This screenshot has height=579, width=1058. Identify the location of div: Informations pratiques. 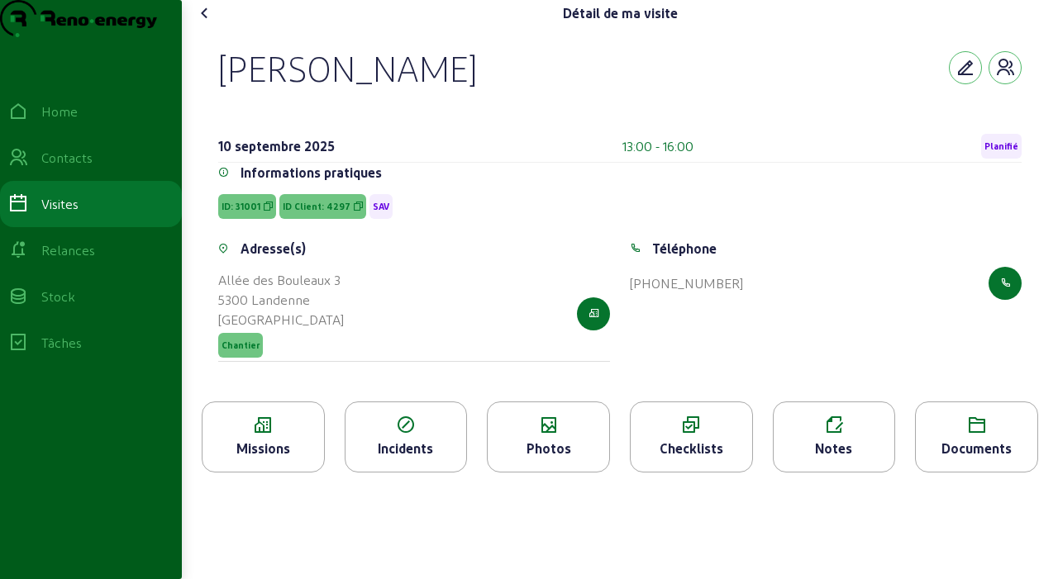
(311, 173).